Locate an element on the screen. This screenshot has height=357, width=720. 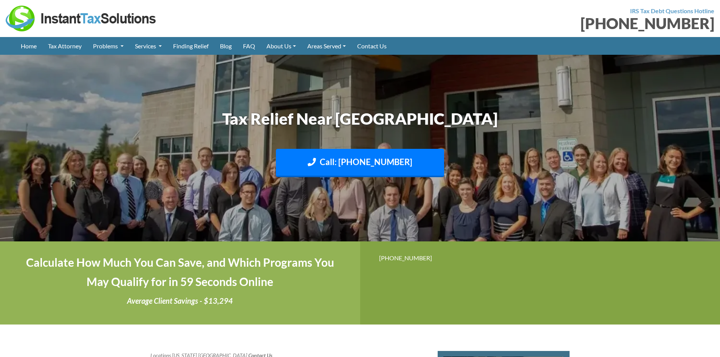
a: Blog is located at coordinates (226, 46).